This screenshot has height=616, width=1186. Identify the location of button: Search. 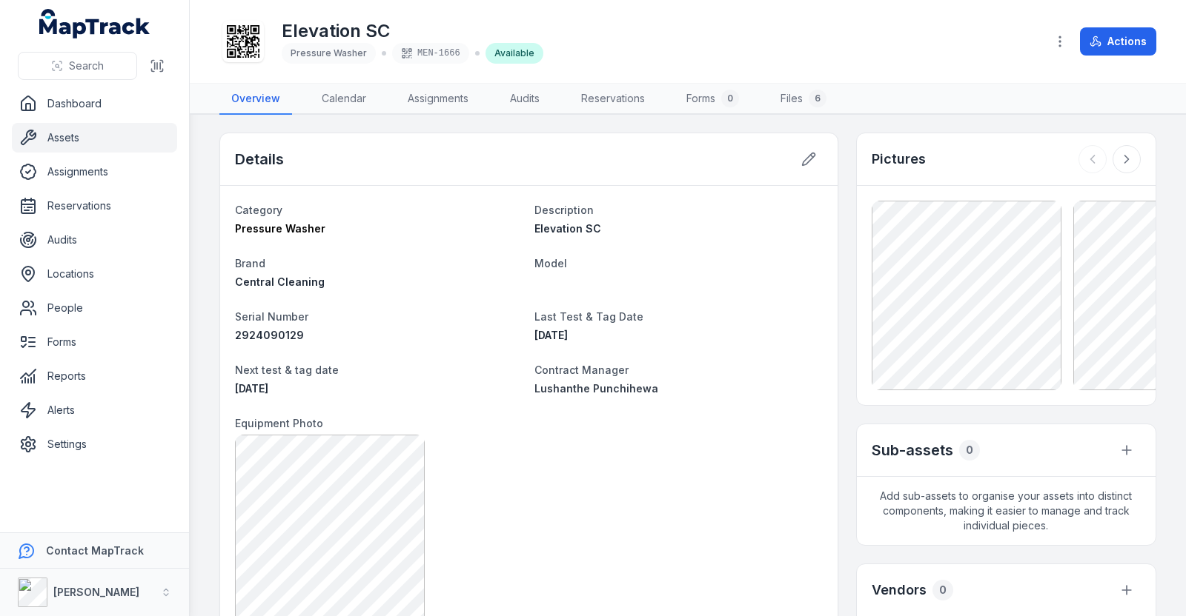
(77, 66).